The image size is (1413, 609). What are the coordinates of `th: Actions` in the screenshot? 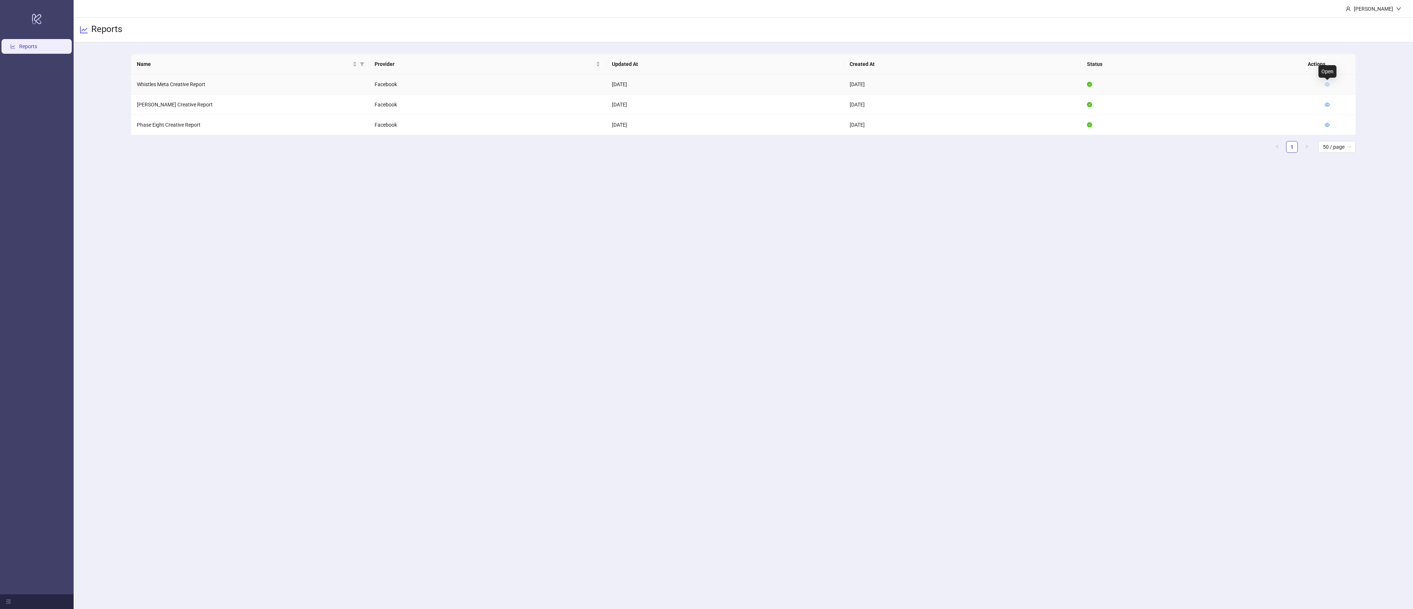 It's located at (1320, 64).